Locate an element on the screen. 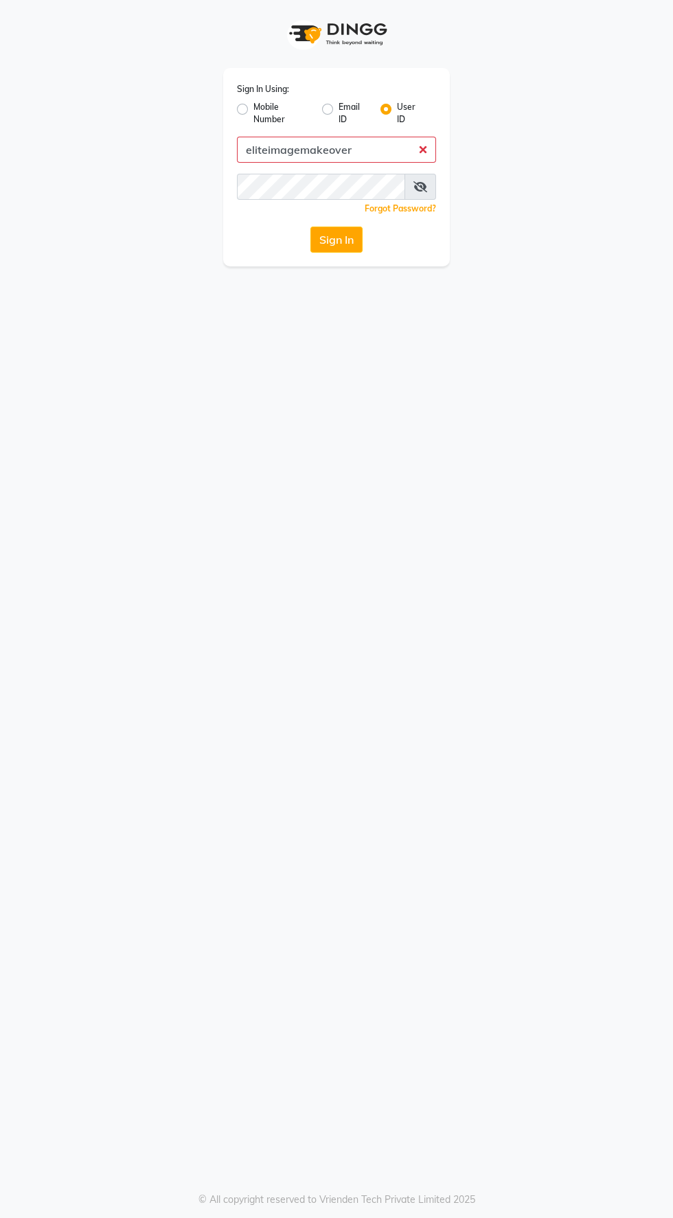 The image size is (673, 1218). label: Sign In Using: is located at coordinates (263, 89).